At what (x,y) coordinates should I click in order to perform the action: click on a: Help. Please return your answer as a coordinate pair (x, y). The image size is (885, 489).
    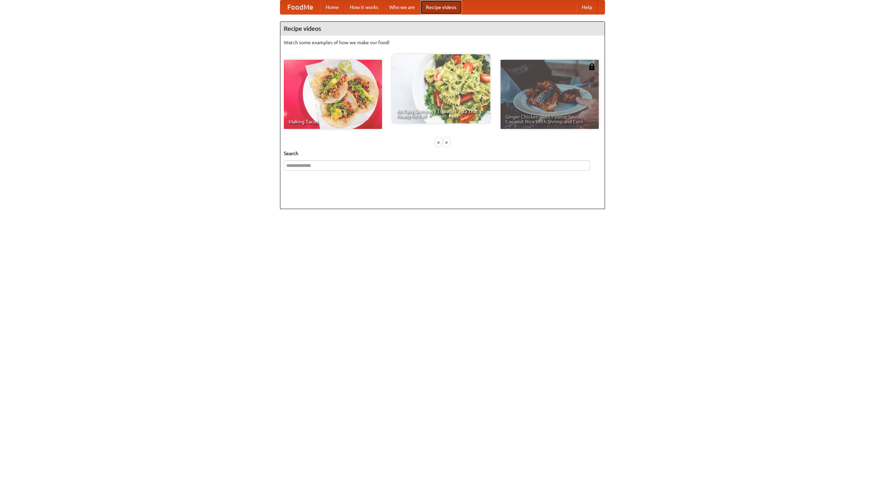
    Looking at the image, I should click on (587, 7).